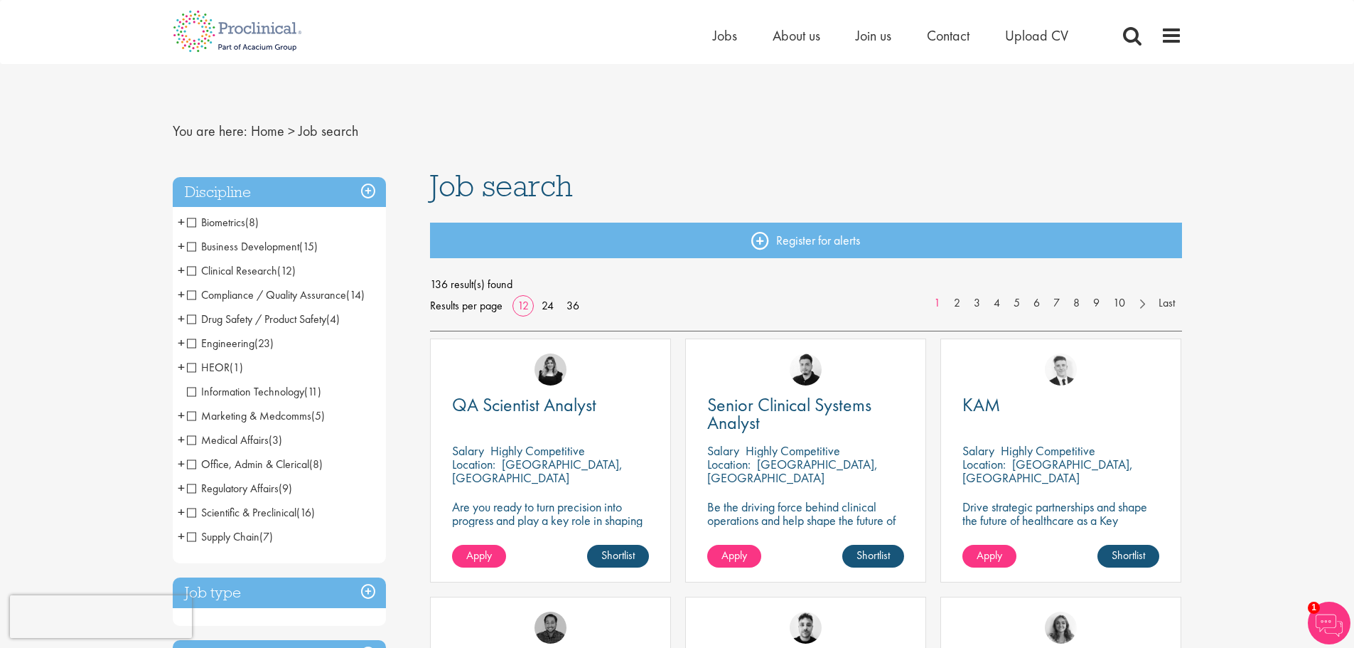  What do you see at coordinates (725, 36) in the screenshot?
I see `a: Jobs` at bounding box center [725, 36].